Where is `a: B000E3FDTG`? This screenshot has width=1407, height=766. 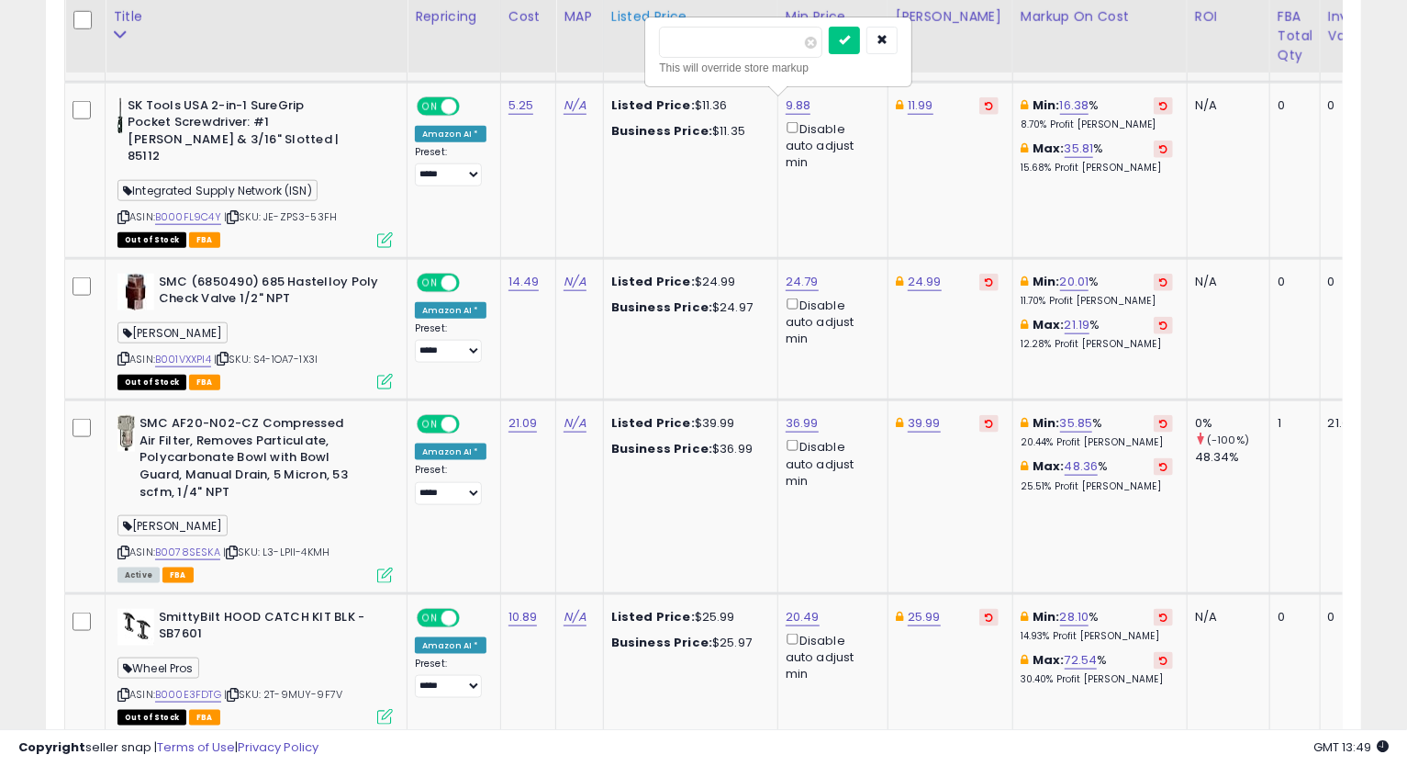
a: B000E3FDTG is located at coordinates (188, 694).